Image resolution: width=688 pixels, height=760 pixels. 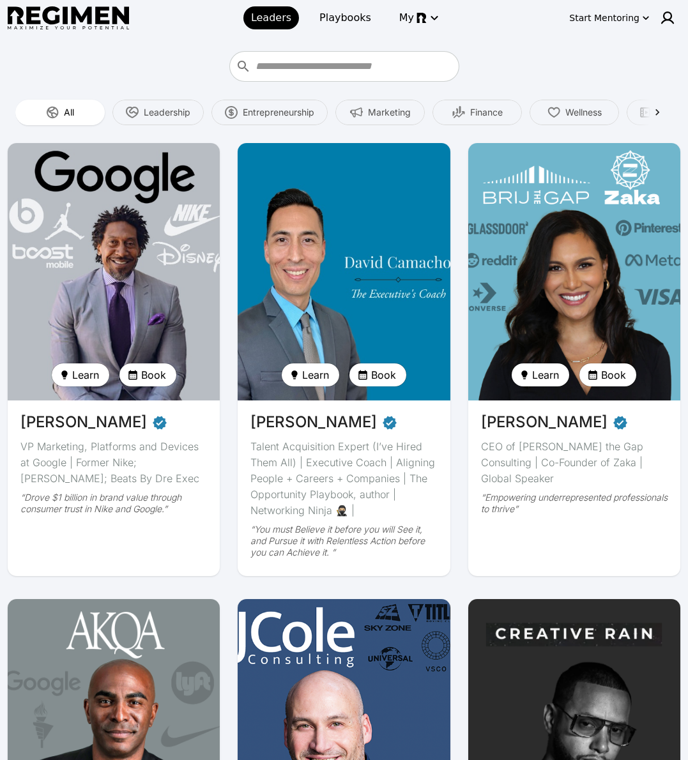 I want to click on button: Marketing, so click(x=380, y=112).